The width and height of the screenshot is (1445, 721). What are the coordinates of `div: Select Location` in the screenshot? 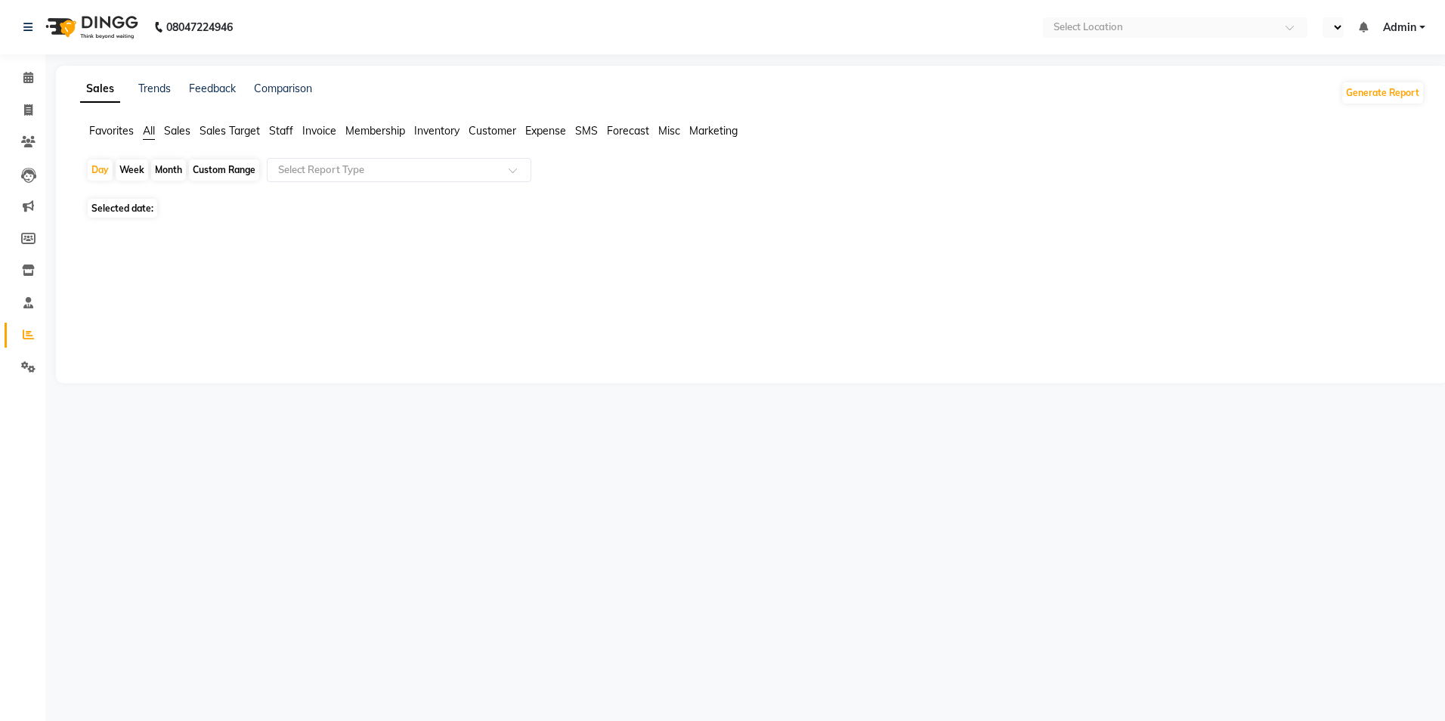 It's located at (1089, 27).